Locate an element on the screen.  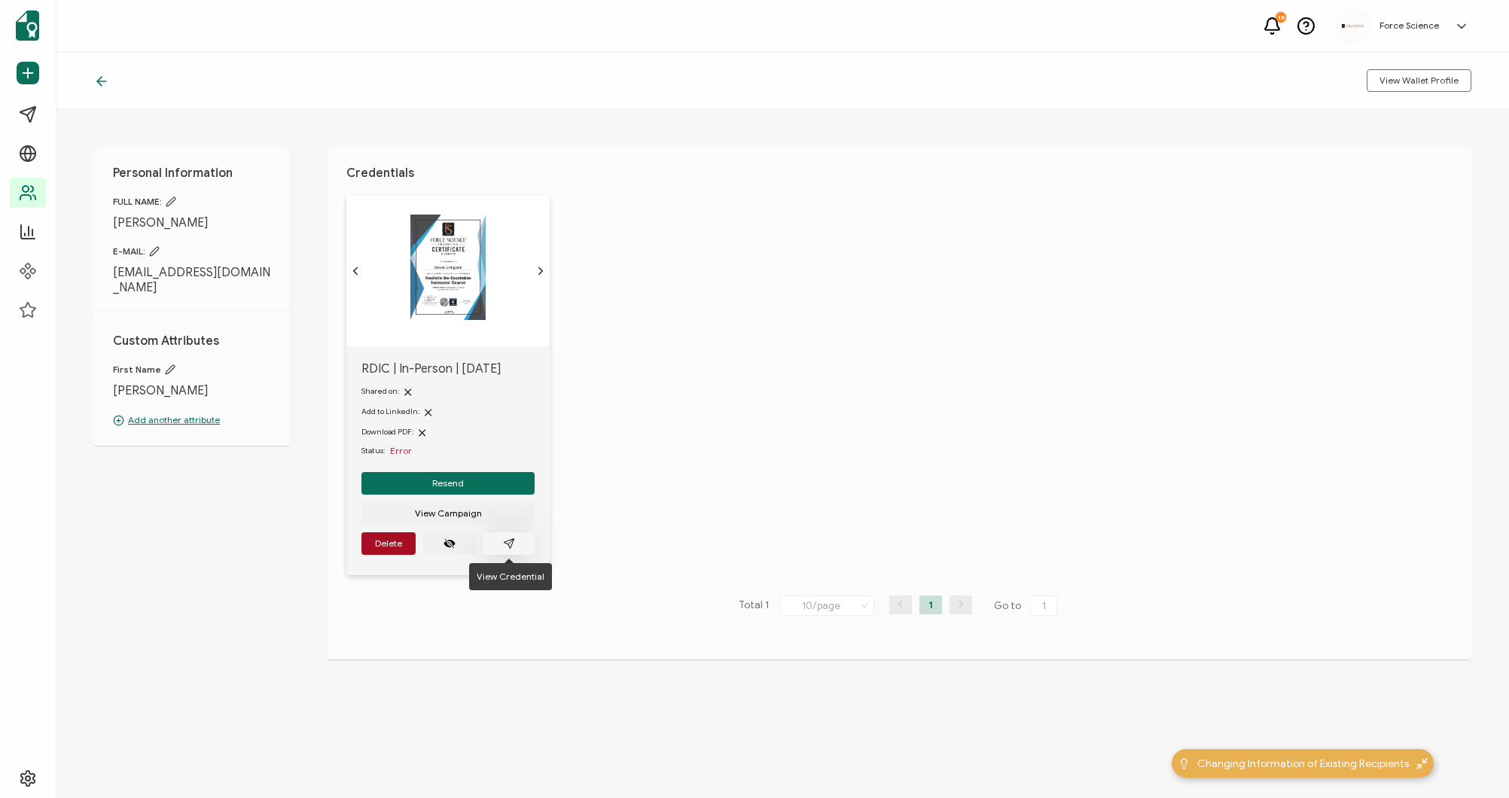
h5: Force Science is located at coordinates (1409, 26).